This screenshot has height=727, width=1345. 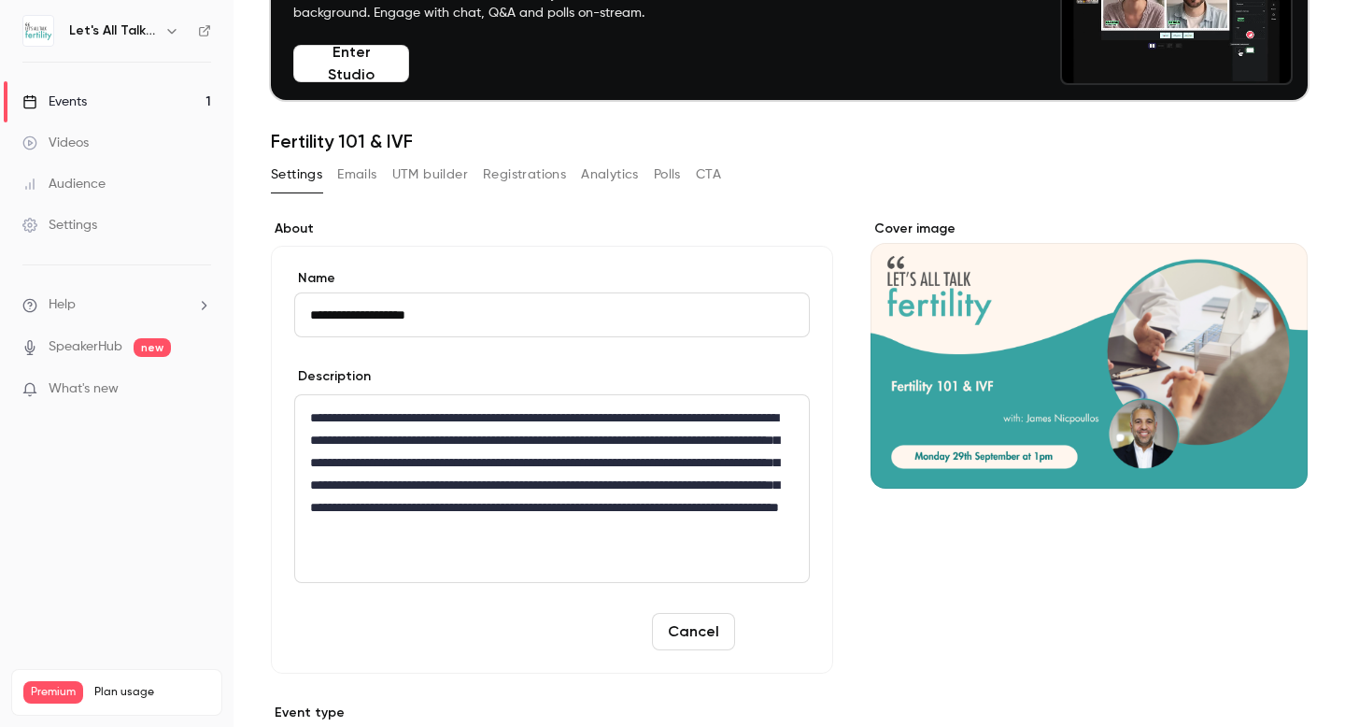 I want to click on span: Help, so click(x=62, y=304).